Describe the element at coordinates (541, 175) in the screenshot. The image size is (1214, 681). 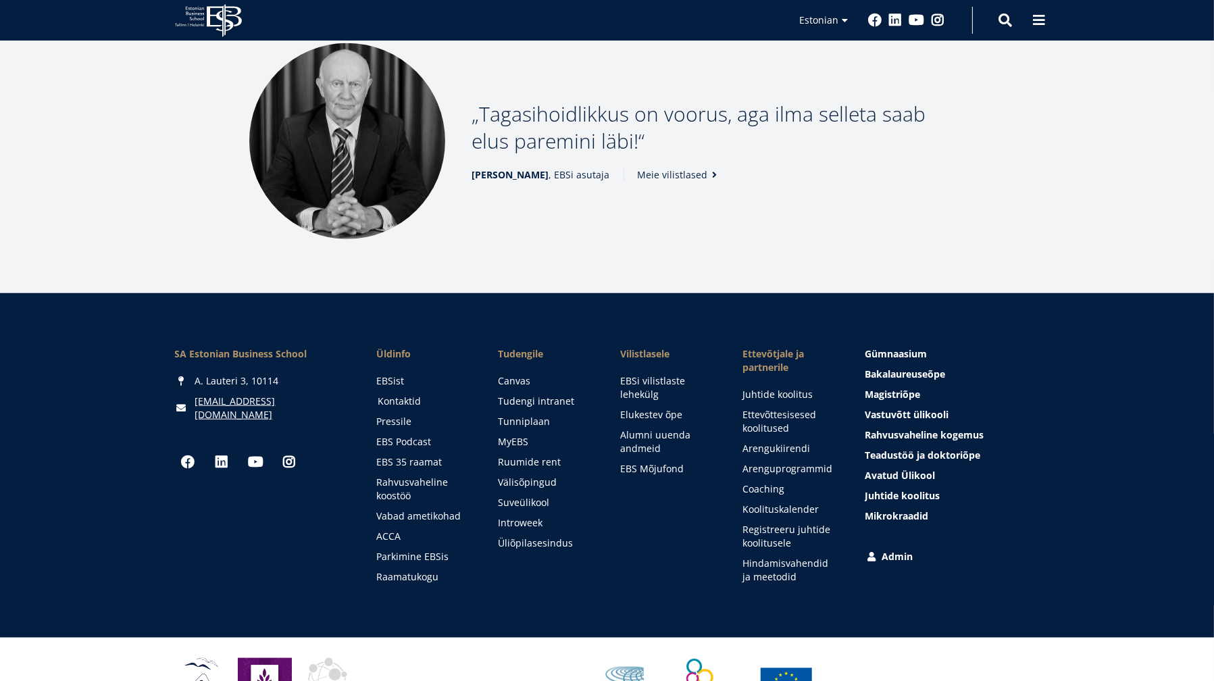
I see `span: , EBSi asutaja` at that location.